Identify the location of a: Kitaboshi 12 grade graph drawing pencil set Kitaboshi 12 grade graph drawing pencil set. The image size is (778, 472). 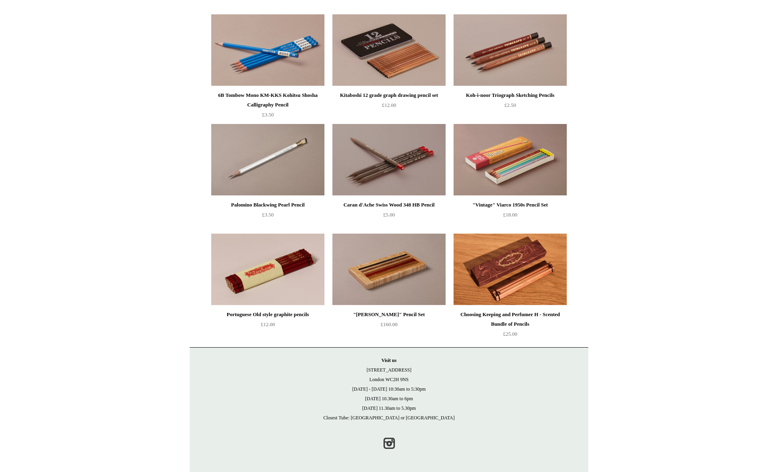
(389, 50).